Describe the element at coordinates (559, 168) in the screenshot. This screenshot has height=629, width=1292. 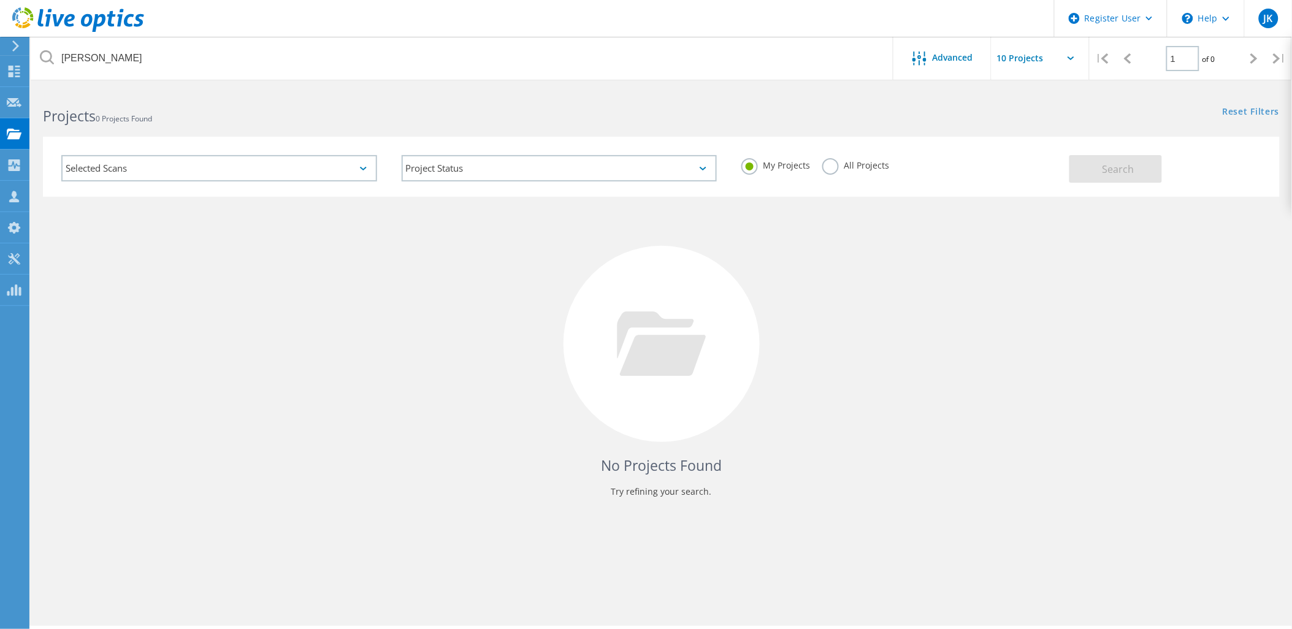
I see `div: Project Status` at that location.